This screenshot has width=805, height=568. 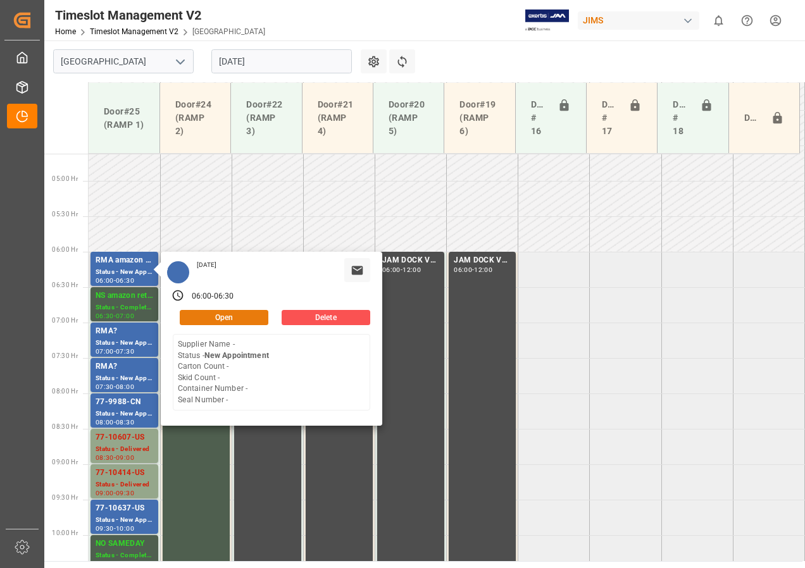 I want to click on button: show 0 new notifications, so click(x=718, y=20).